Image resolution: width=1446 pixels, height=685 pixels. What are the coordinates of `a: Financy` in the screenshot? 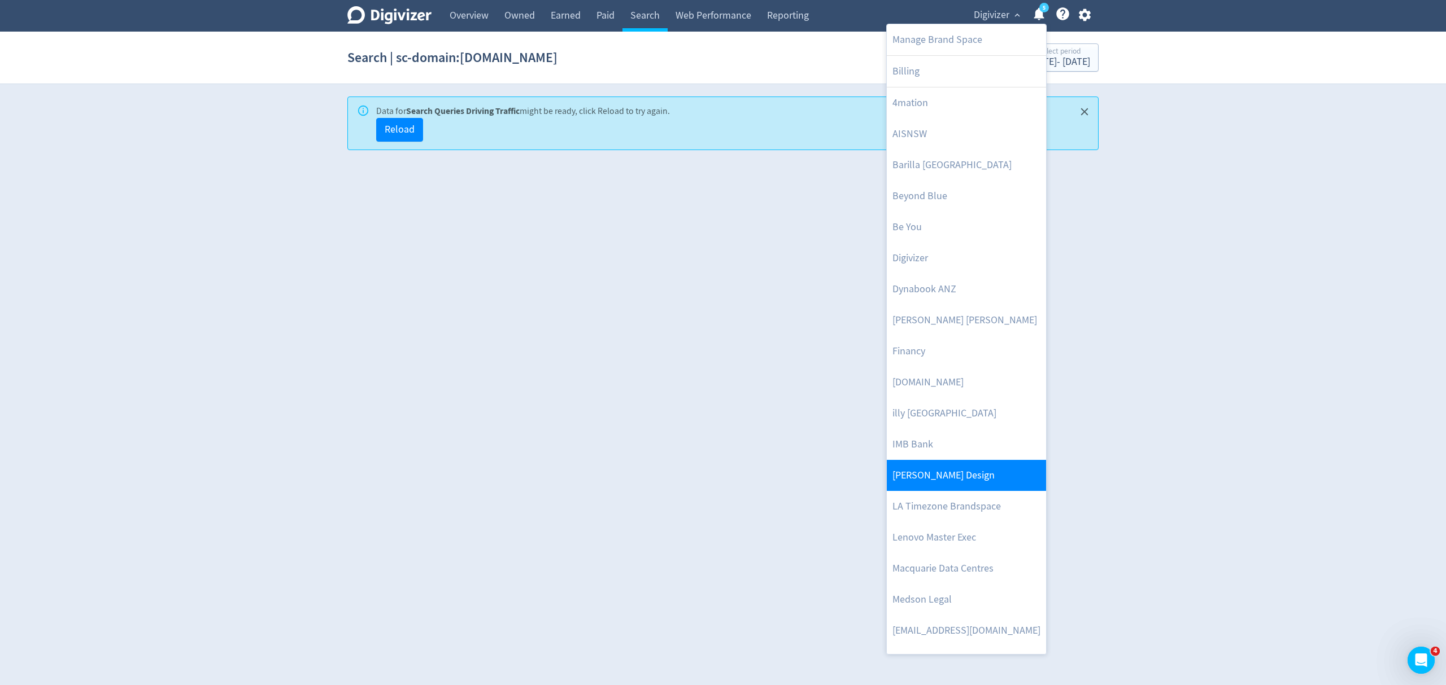 It's located at (966, 351).